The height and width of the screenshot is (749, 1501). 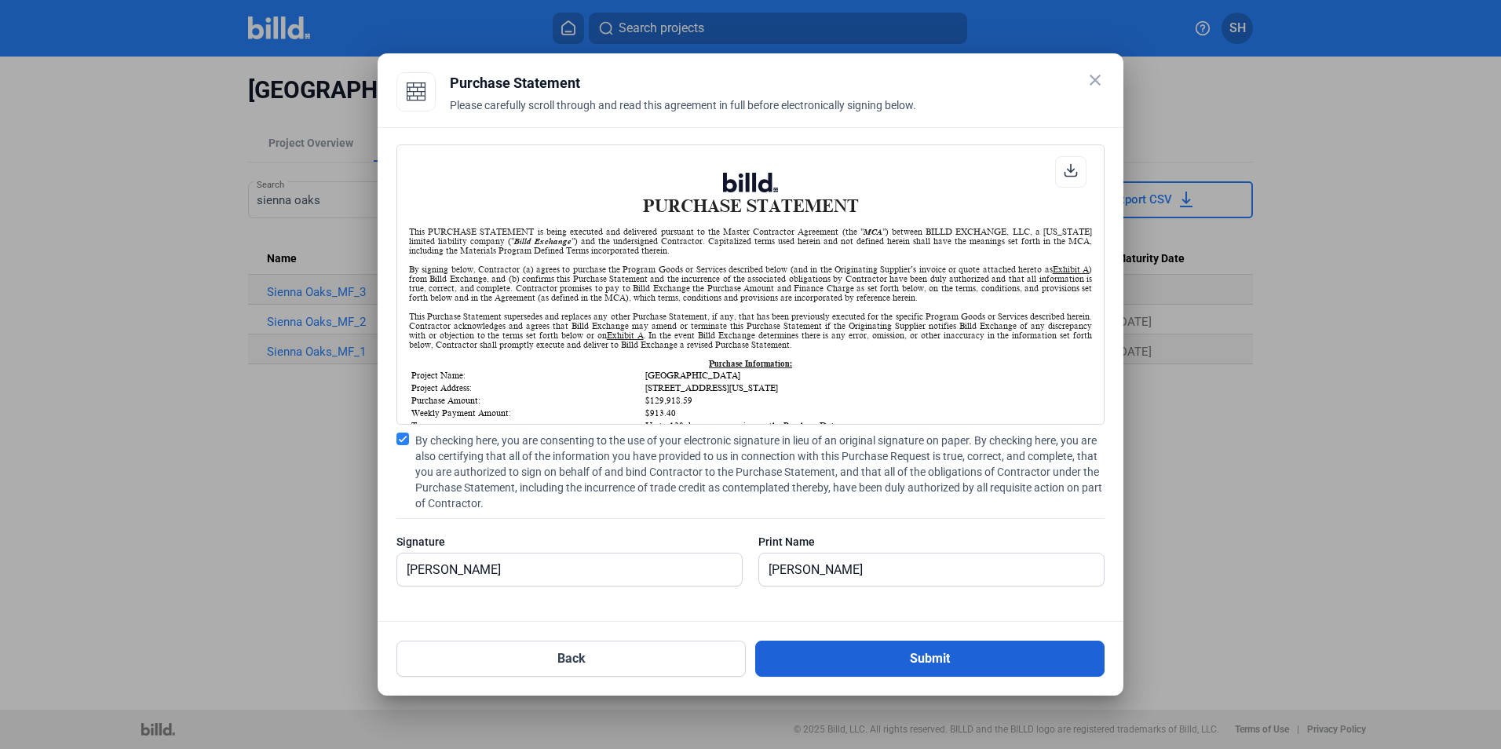 I want to click on mat-icon: close, so click(x=1095, y=80).